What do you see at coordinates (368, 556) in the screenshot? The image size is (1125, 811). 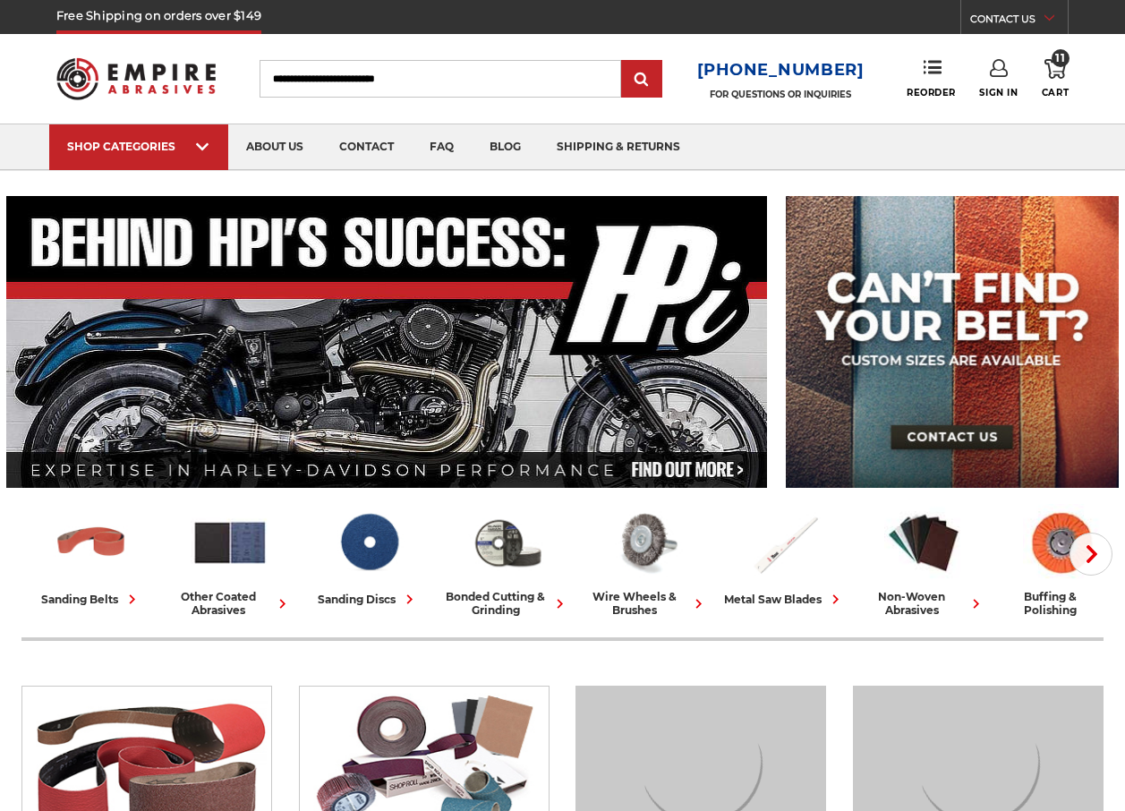 I see `a: sanding discs` at bounding box center [368, 556].